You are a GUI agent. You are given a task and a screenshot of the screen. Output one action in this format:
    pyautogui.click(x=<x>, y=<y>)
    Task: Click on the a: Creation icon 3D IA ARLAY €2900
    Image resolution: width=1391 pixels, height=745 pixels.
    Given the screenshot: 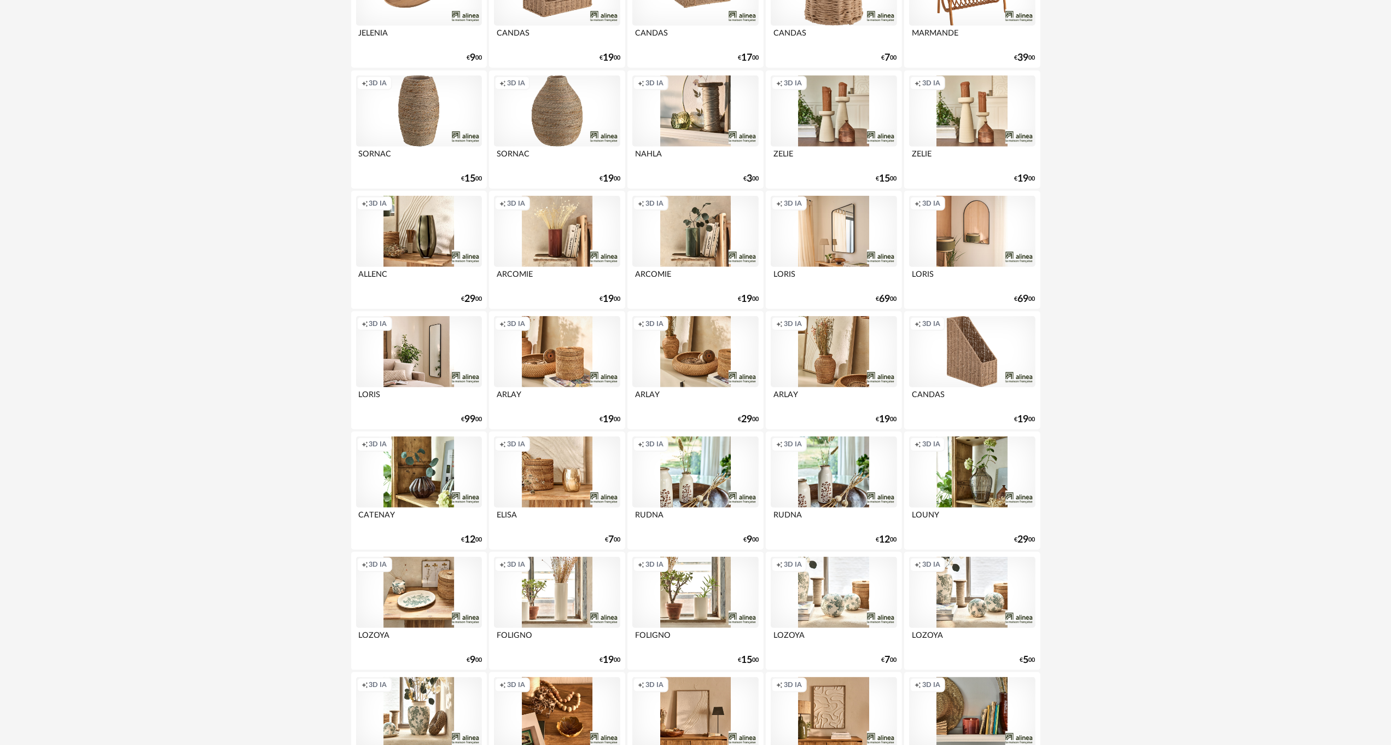 What is the action you would take?
    pyautogui.click(x=695, y=370)
    